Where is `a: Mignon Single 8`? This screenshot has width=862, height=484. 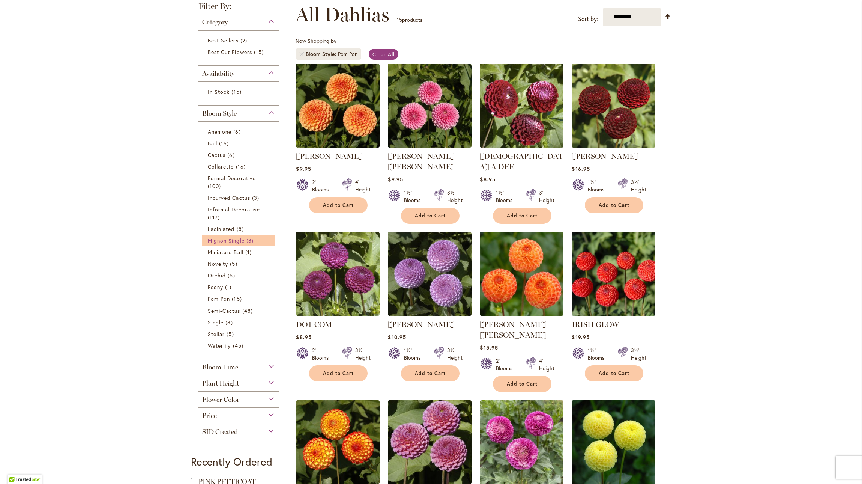
a: Mignon Single 8 is located at coordinates (239, 240).